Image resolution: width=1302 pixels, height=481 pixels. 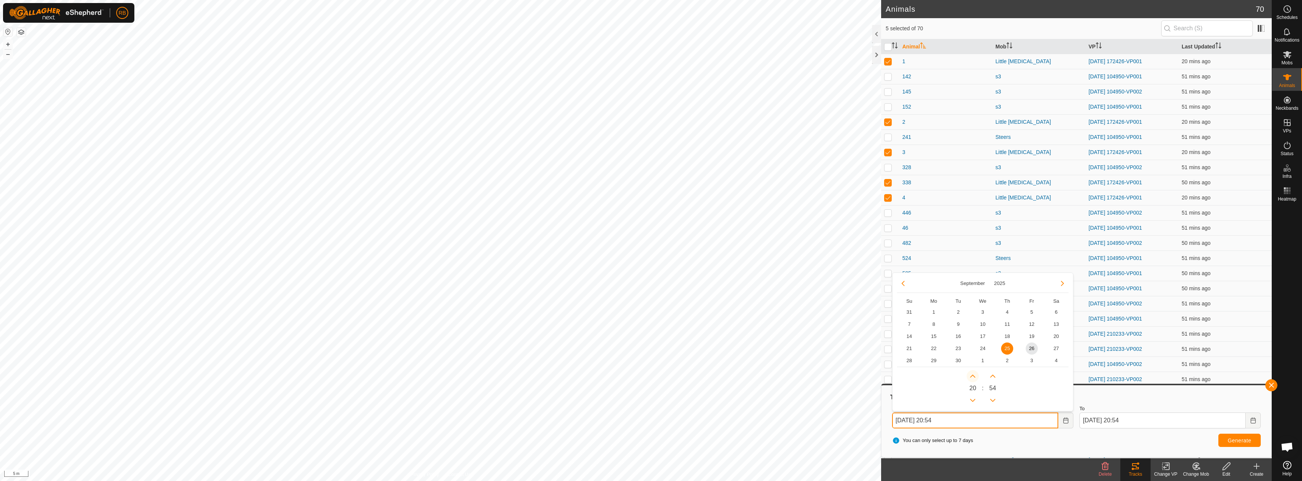 What do you see at coordinates (934, 324) in the screenshot?
I see `span: 8` at bounding box center [934, 324].